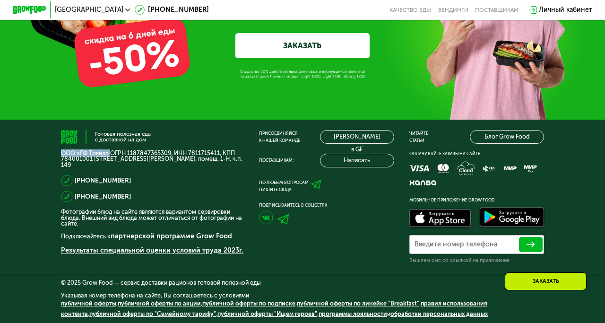  I want to click on div: Личный кабинет, so click(566, 9).